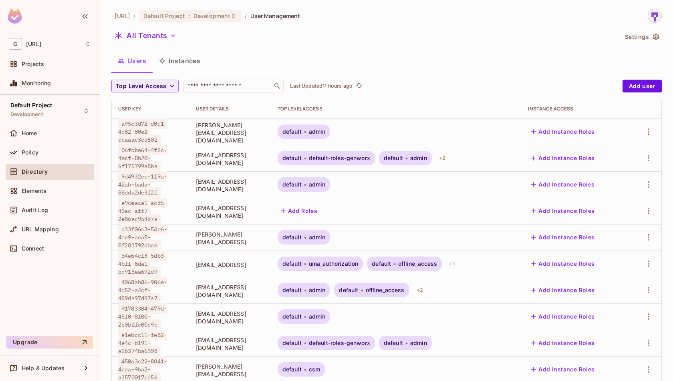 The width and height of the screenshot is (673, 381). Describe the element at coordinates (34, 172) in the screenshot. I see `span: Directory` at that location.